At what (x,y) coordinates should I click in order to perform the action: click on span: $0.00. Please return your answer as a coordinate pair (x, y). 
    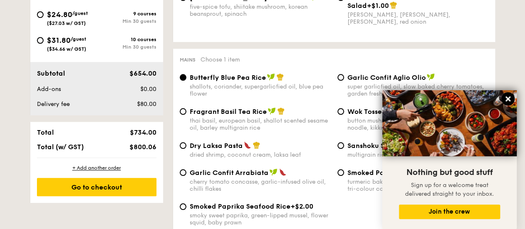
    Looking at the image, I should click on (148, 89).